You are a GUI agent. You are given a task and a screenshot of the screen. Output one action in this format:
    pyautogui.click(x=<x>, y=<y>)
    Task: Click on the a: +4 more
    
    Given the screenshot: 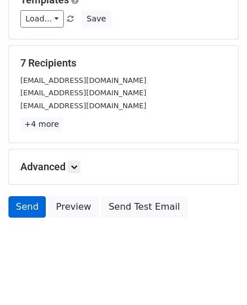 What is the action you would take?
    pyautogui.click(x=41, y=124)
    